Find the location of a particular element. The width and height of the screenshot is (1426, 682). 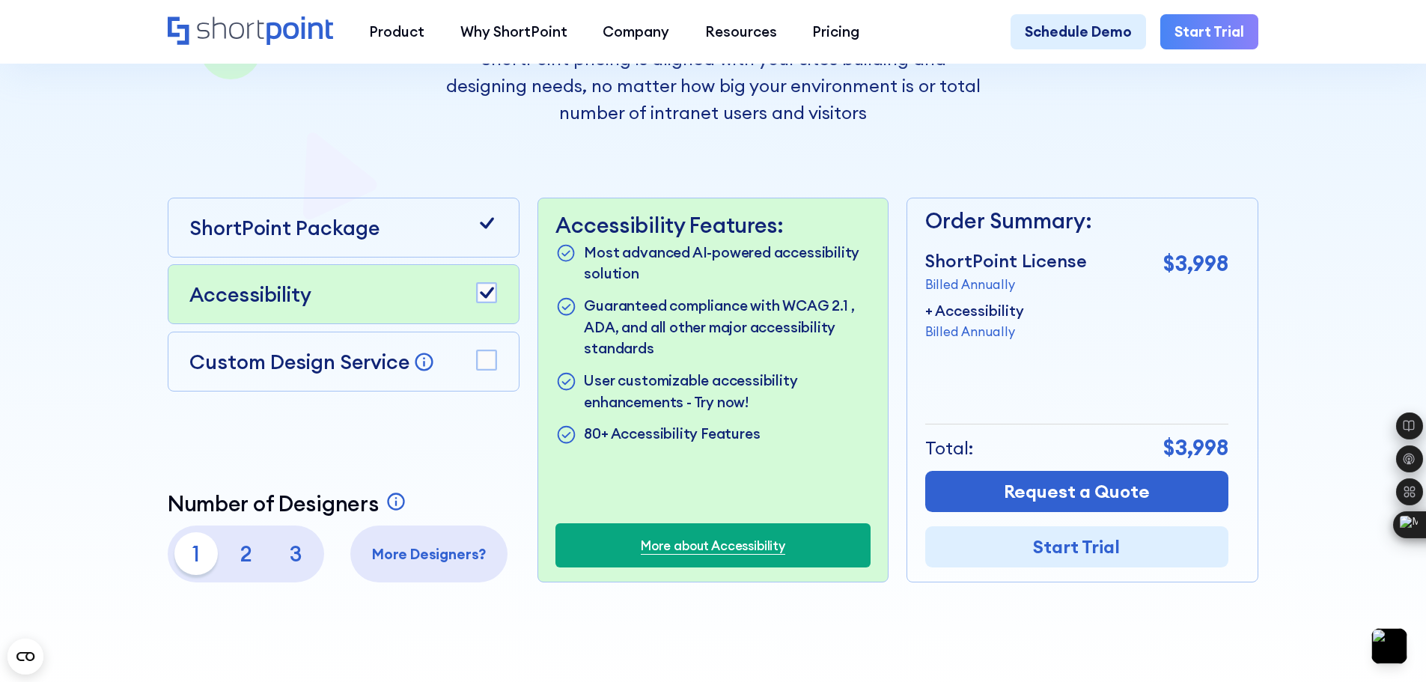

a: Home is located at coordinates (250, 31).